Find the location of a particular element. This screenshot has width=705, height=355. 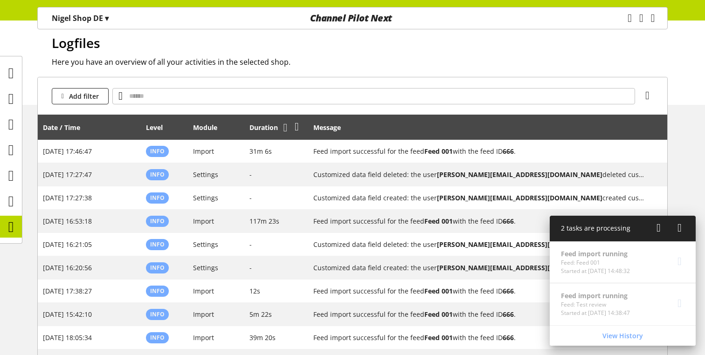

button: Add filter is located at coordinates (80, 96).